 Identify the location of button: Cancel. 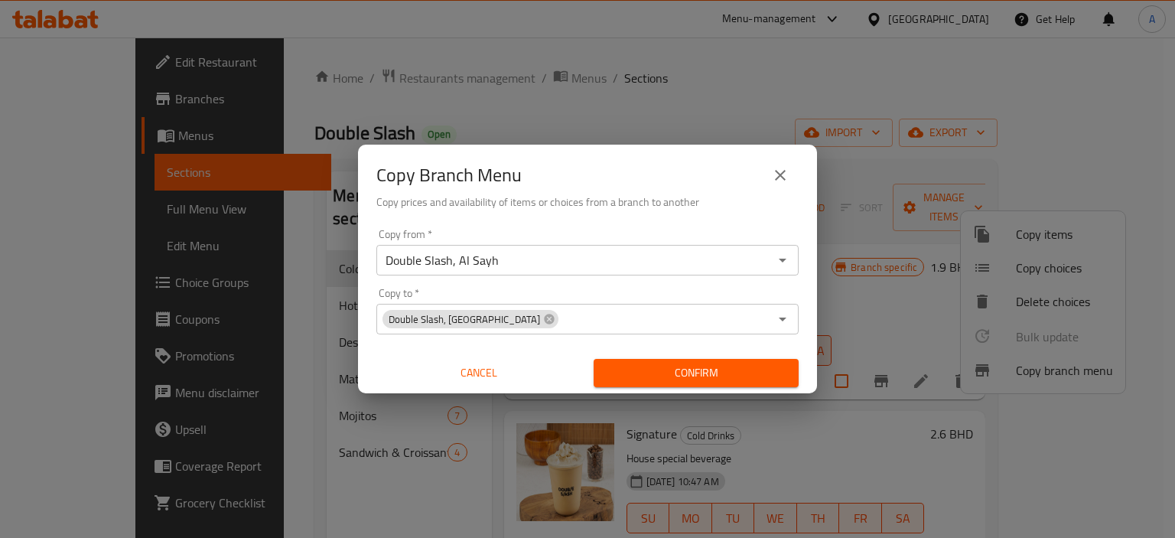
(479, 373).